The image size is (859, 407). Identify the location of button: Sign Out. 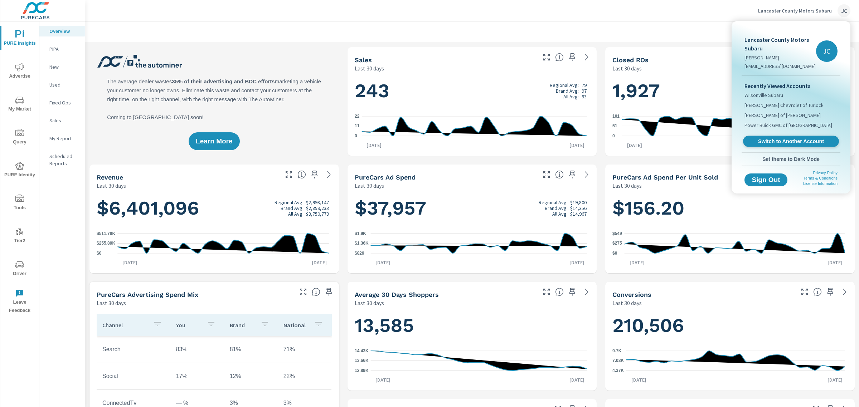
(766, 180).